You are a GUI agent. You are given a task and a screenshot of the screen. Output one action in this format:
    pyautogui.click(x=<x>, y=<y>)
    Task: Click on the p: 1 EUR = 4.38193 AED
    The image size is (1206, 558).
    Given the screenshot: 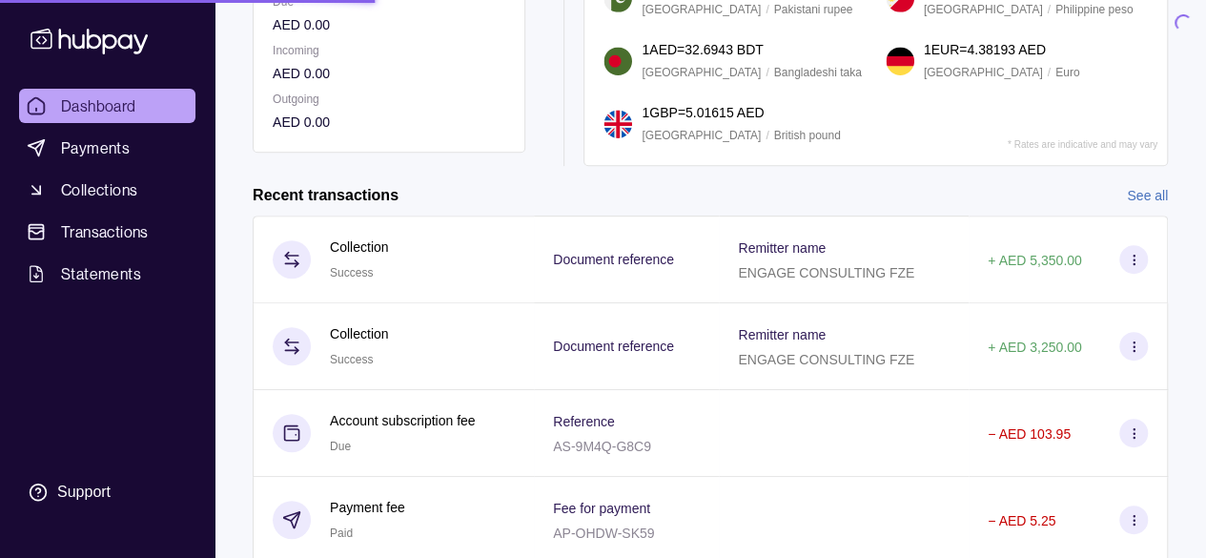 What is the action you would take?
    pyautogui.click(x=985, y=50)
    